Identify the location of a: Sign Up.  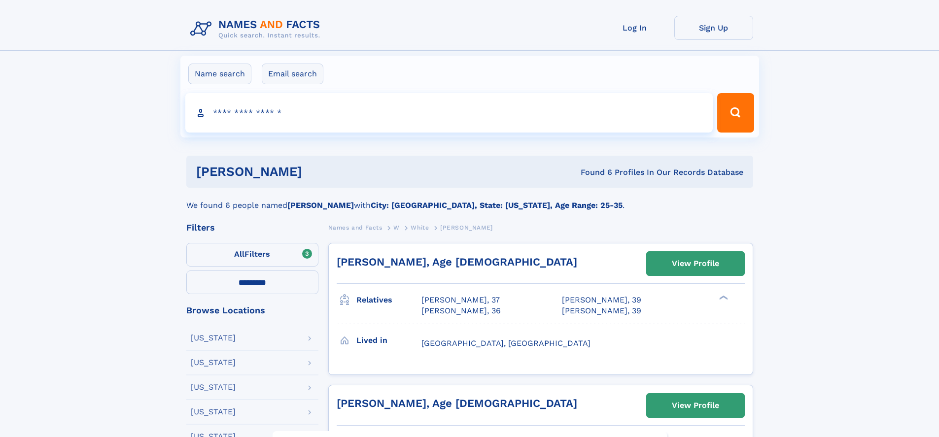
(714, 28).